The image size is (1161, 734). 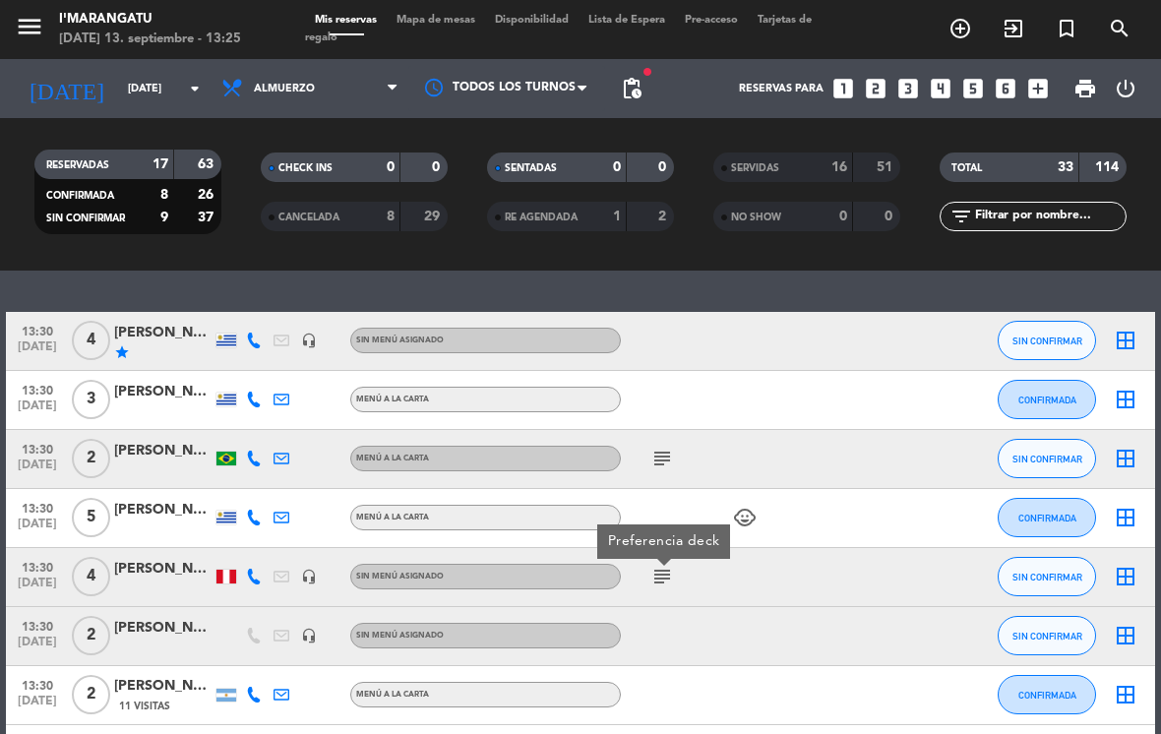 I want to click on i: add_box, so click(x=1038, y=89).